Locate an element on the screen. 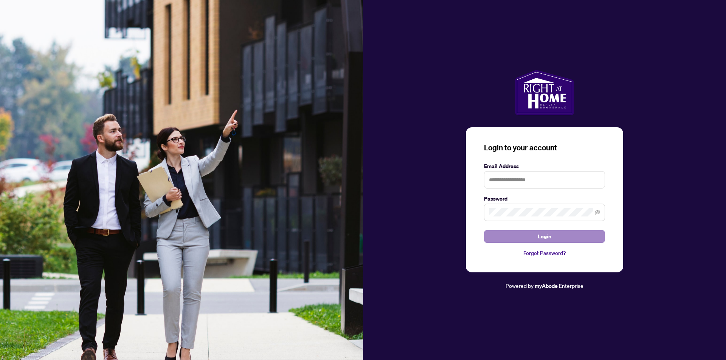  img: ma-logo is located at coordinates (544, 93).